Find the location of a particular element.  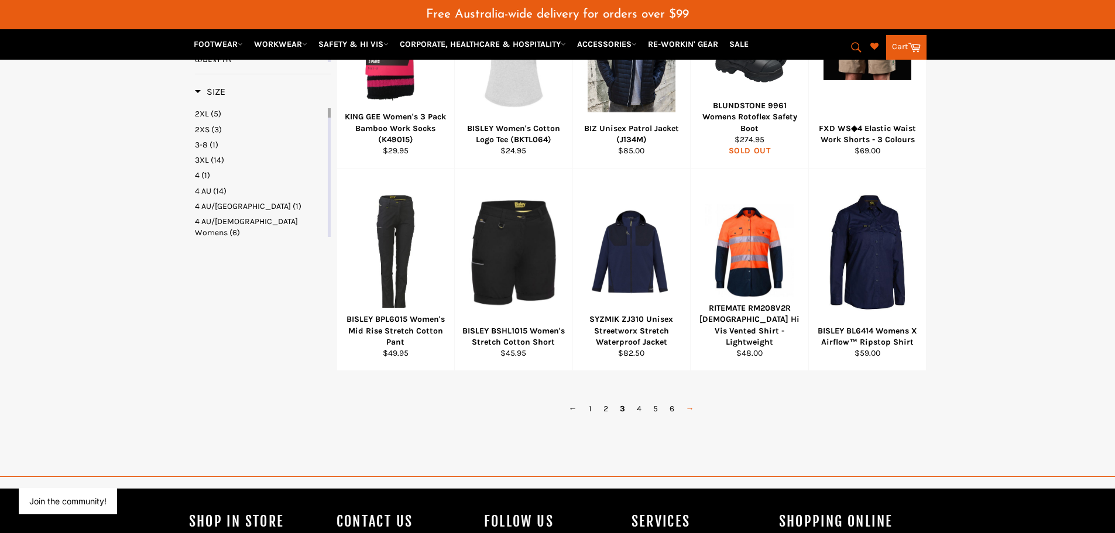

div: FXD WS◆4 Elastic Waist Work Shorts - 3 Colours is located at coordinates (868, 134).